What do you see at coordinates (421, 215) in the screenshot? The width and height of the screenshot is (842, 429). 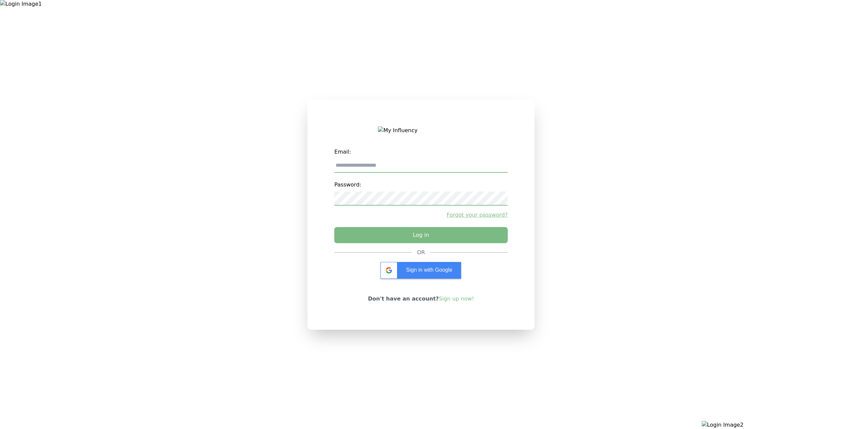 I see `a: Forgot your password?` at bounding box center [421, 215].